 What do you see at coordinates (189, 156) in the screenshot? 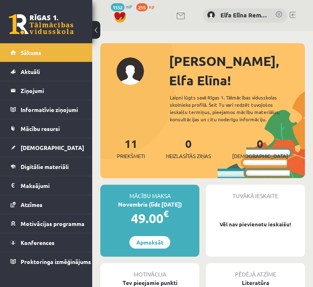
I see `span: Neizlasītās ziņas` at bounding box center [189, 156].